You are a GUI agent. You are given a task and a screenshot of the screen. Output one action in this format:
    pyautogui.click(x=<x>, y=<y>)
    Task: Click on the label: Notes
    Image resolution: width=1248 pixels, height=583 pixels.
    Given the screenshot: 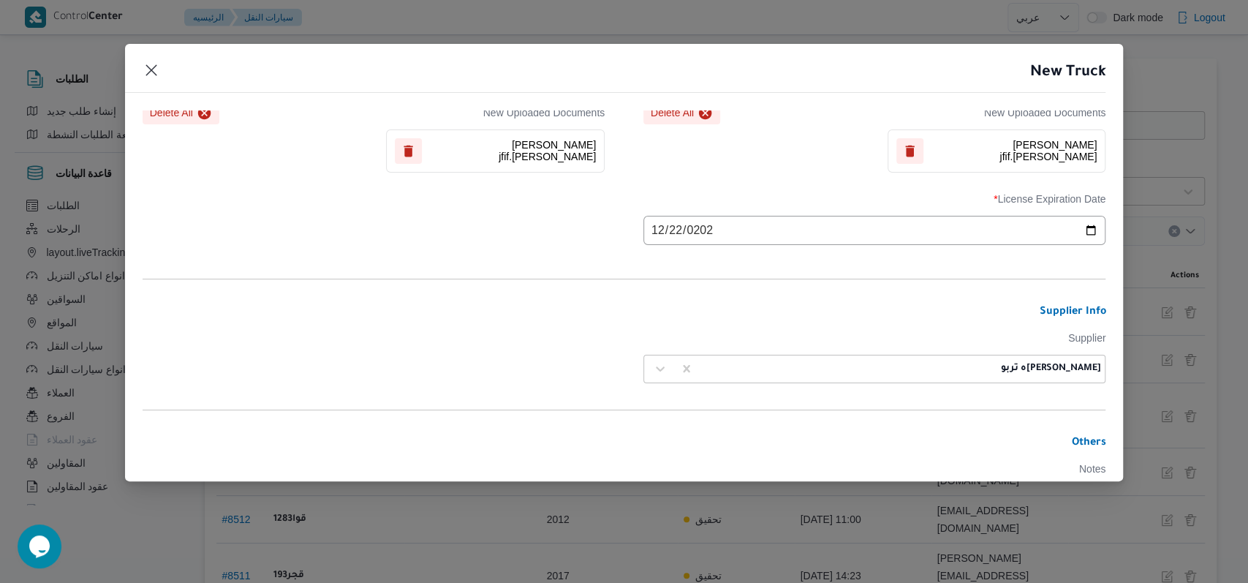 What is the action you would take?
    pyautogui.click(x=624, y=474)
    